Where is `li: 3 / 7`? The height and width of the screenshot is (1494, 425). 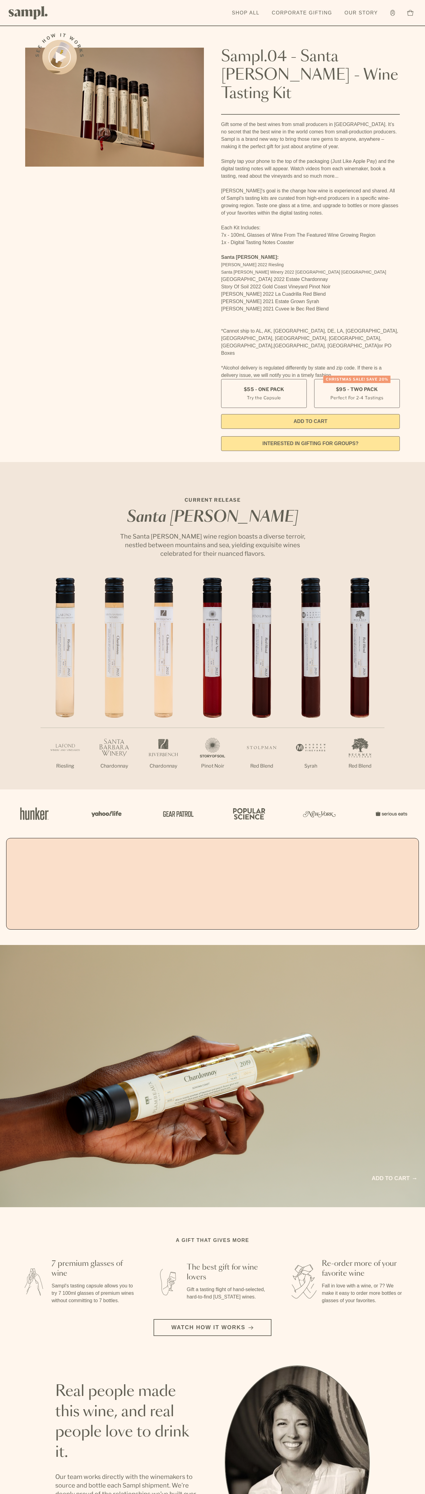
li: 3 / 7 is located at coordinates (163, 683).